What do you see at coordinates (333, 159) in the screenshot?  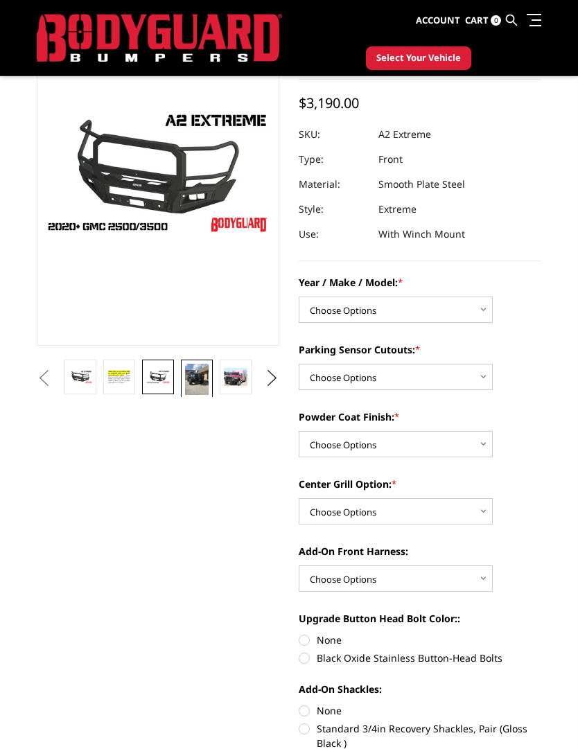 I see `dt: Type:` at bounding box center [333, 159].